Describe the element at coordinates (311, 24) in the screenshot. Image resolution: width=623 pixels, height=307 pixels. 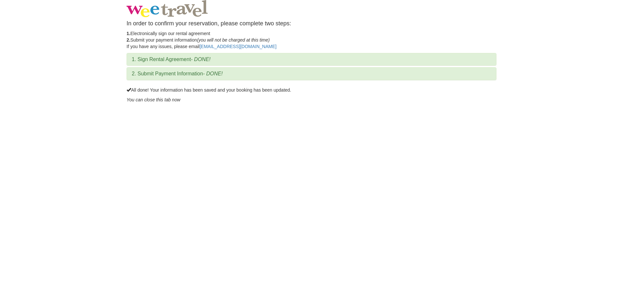
I see `h4: In order to confirm your reservation, please complete two steps:` at that location.